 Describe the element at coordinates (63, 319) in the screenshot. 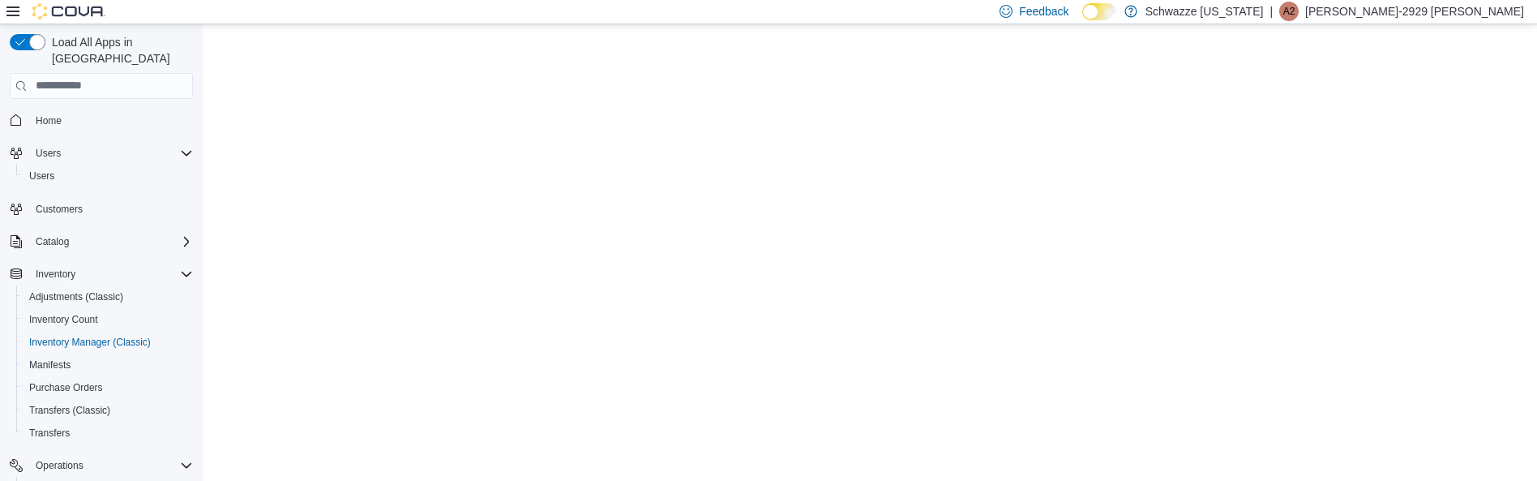

I see `a: Inventory Count` at that location.